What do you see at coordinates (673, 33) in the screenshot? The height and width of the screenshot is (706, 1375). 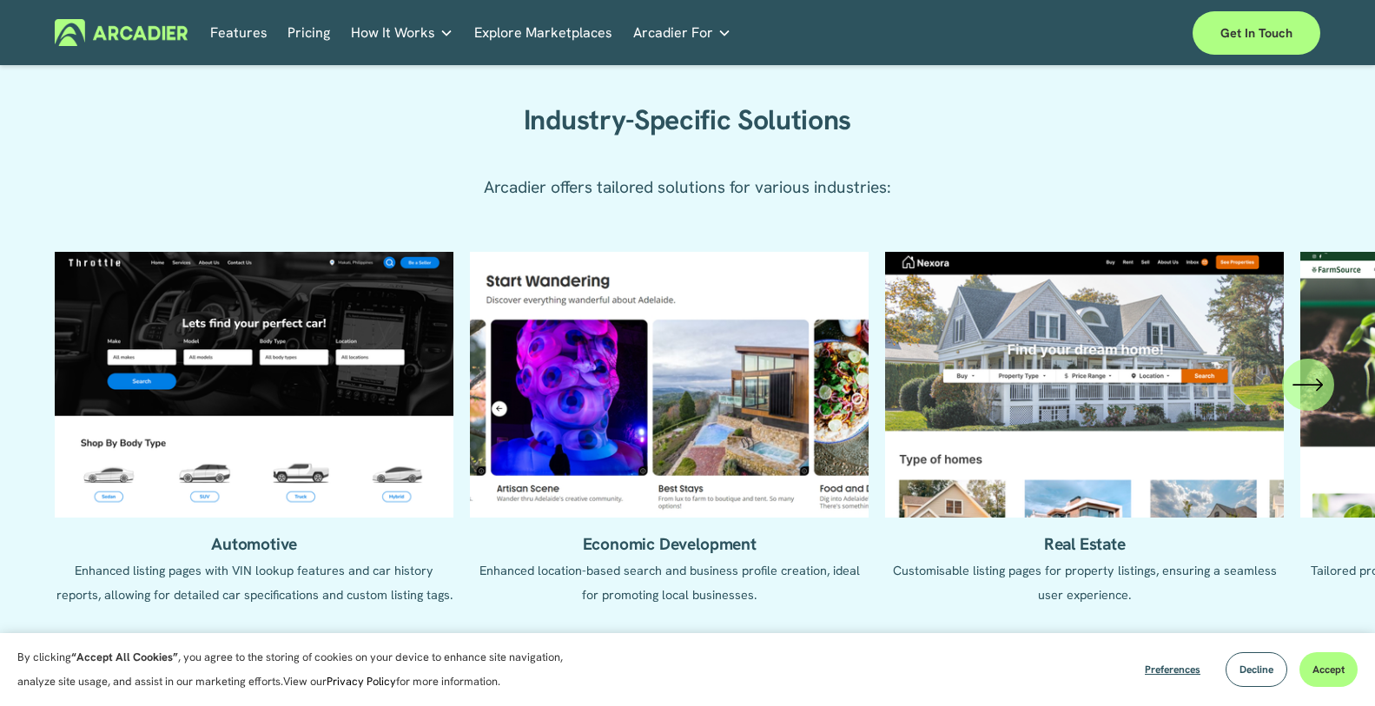 I see `span: Arcadier For` at bounding box center [673, 33].